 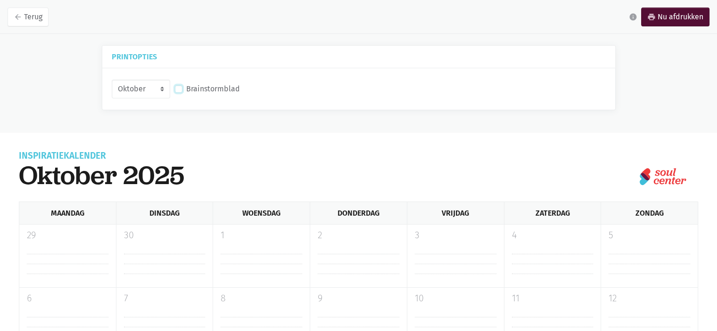 I want to click on a: printNu afdrukken, so click(x=675, y=17).